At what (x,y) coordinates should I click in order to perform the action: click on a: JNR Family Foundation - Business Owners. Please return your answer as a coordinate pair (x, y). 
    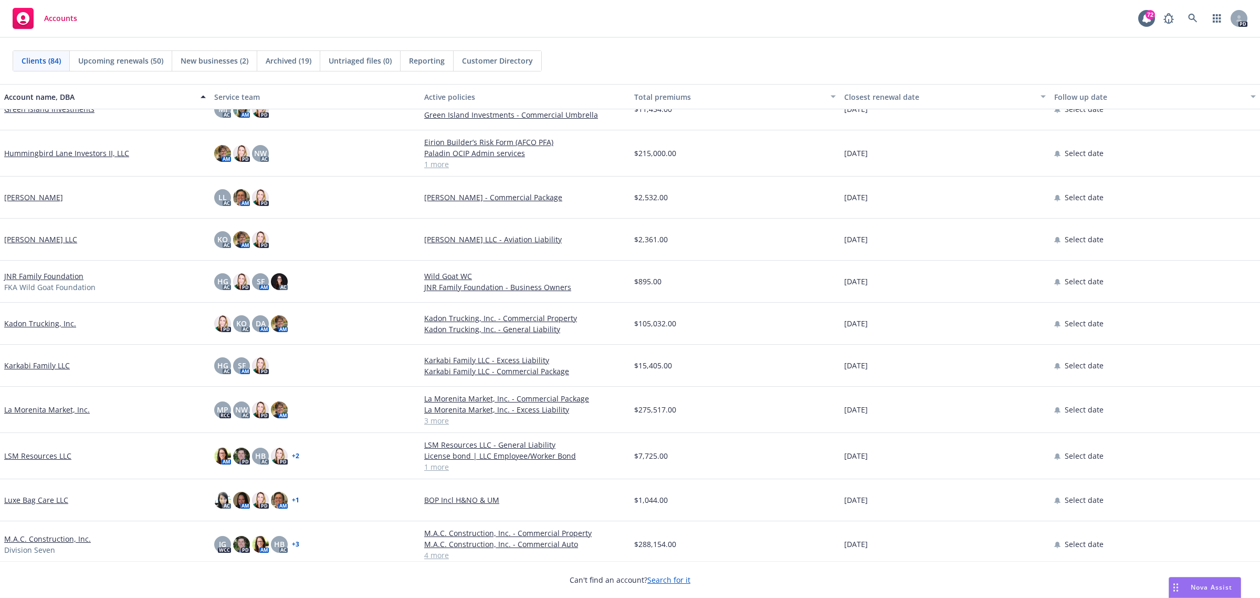
    Looking at the image, I should click on (525, 287).